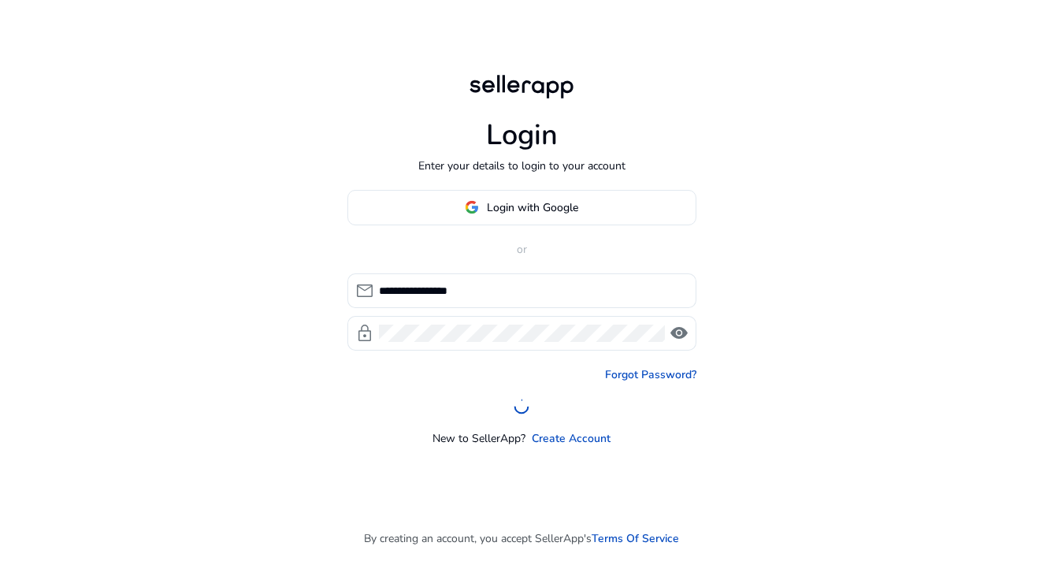 Image resolution: width=1043 pixels, height=561 pixels. What do you see at coordinates (365, 333) in the screenshot?
I see `span: lock` at bounding box center [365, 333].